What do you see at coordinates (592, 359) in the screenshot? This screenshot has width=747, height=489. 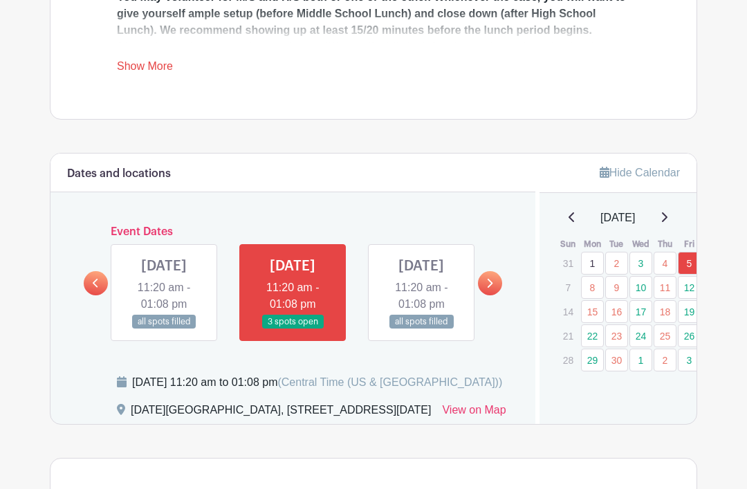 I see `a: 29` at bounding box center [592, 359].